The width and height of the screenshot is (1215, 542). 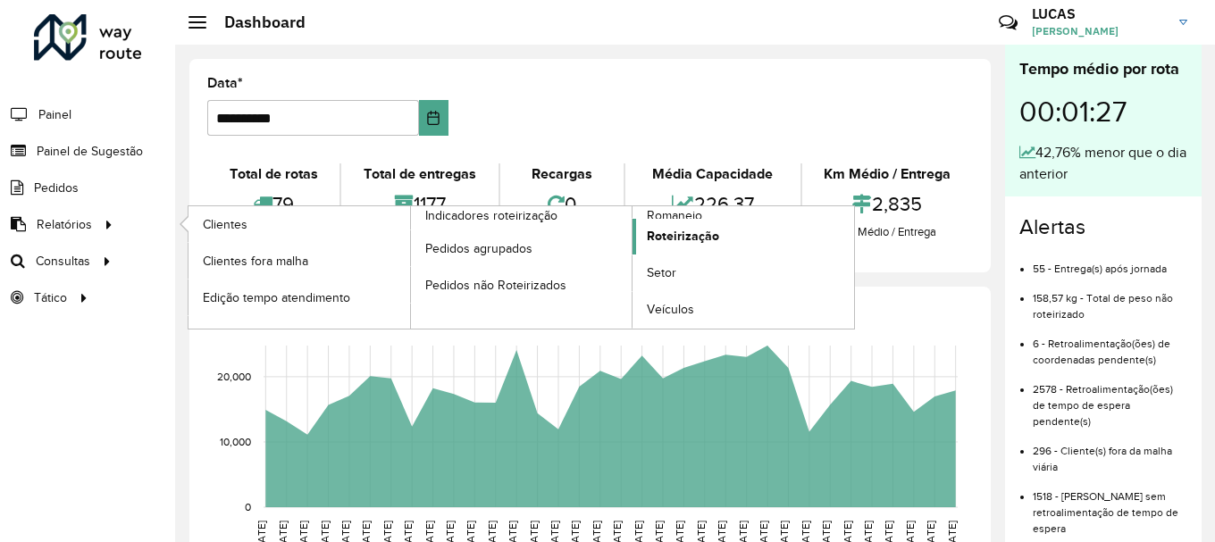 What do you see at coordinates (674, 215) in the screenshot?
I see `span: Romaneio` at bounding box center [674, 215].